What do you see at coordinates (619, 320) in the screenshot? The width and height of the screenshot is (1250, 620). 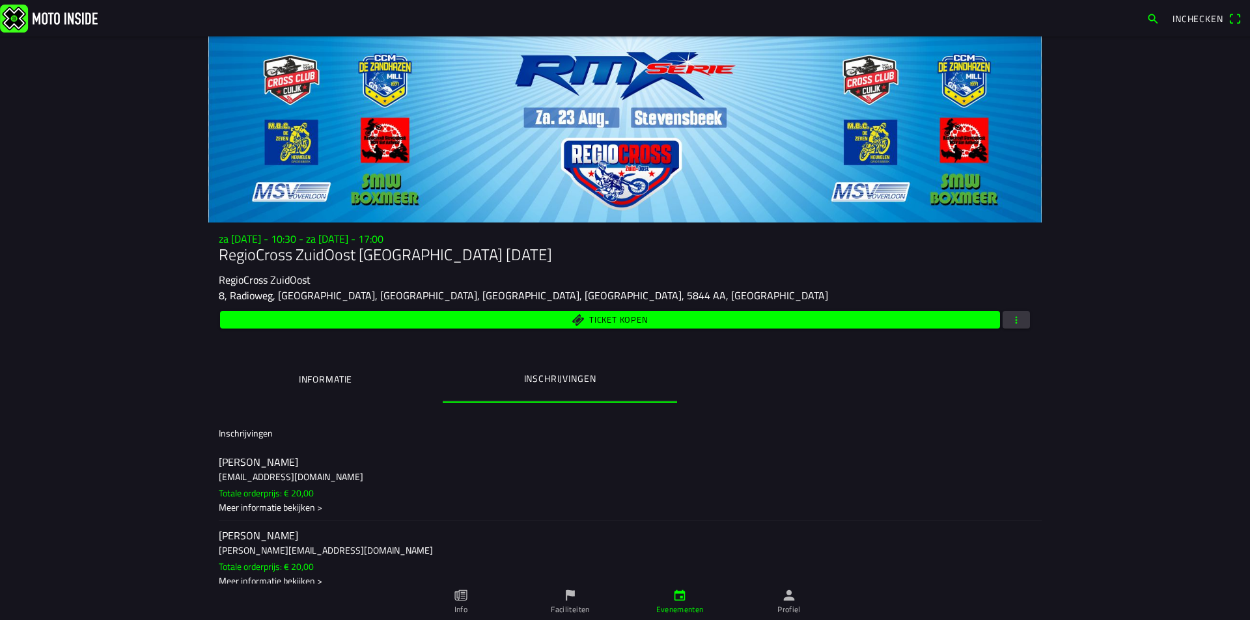 I see `span: Ticket kopen` at bounding box center [619, 320].